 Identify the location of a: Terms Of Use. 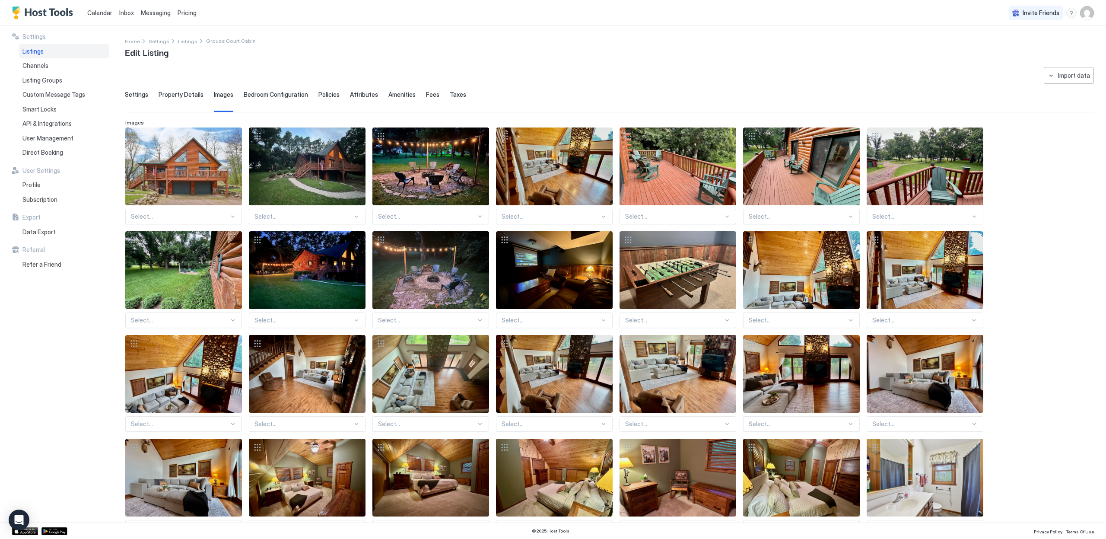
(1079, 530).